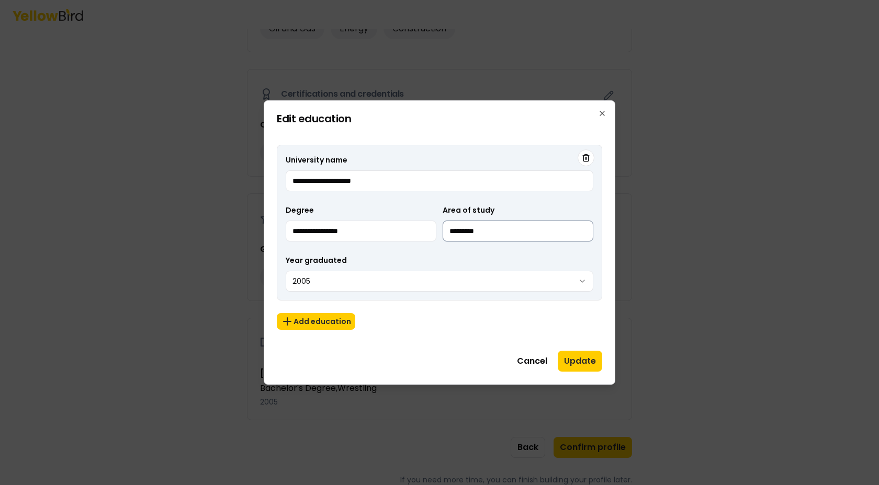 This screenshot has width=879, height=485. What do you see at coordinates (580, 361) in the screenshot?
I see `button: Update` at bounding box center [580, 361].